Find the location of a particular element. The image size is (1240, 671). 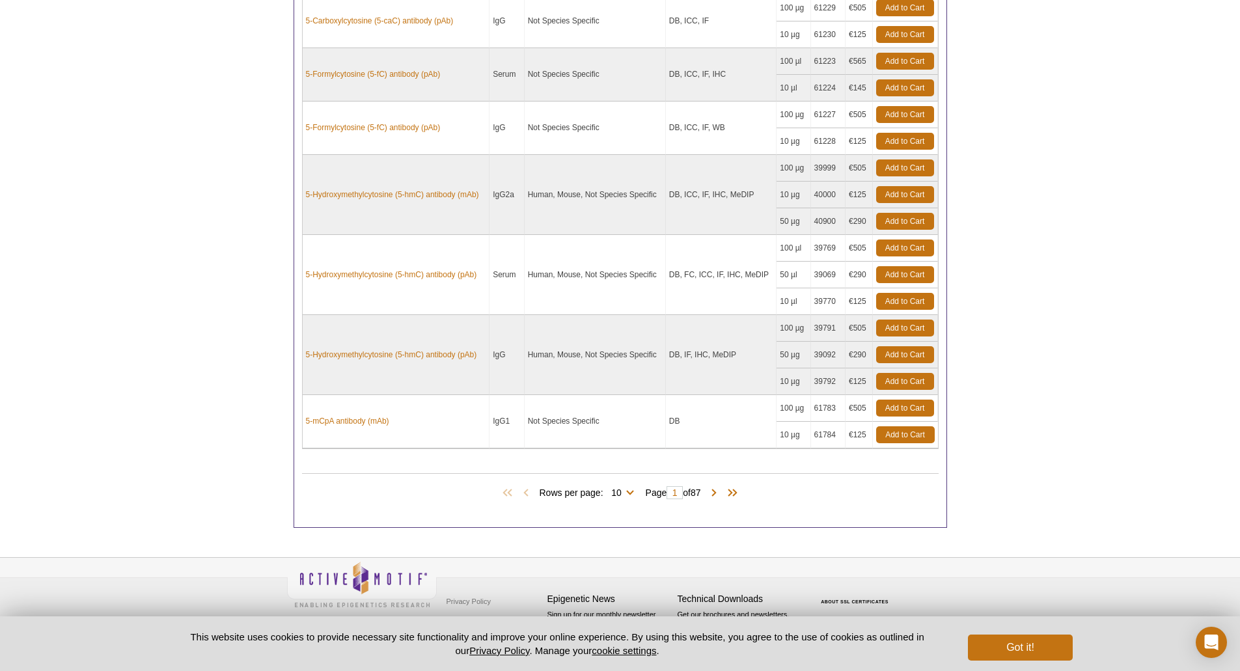

td: 50 µl is located at coordinates (793, 275).